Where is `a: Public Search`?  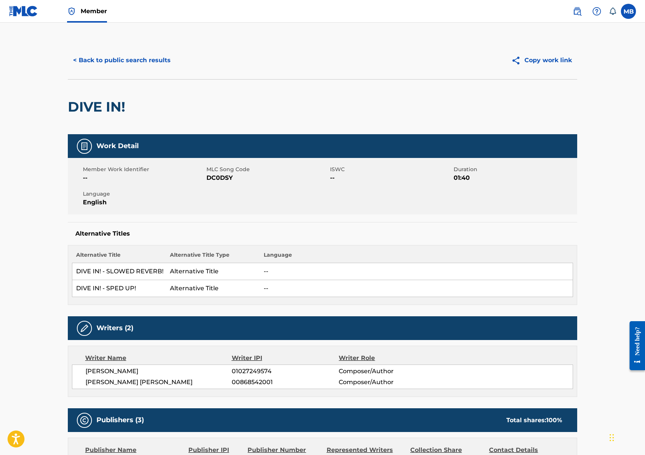
a: Public Search is located at coordinates (577, 11).